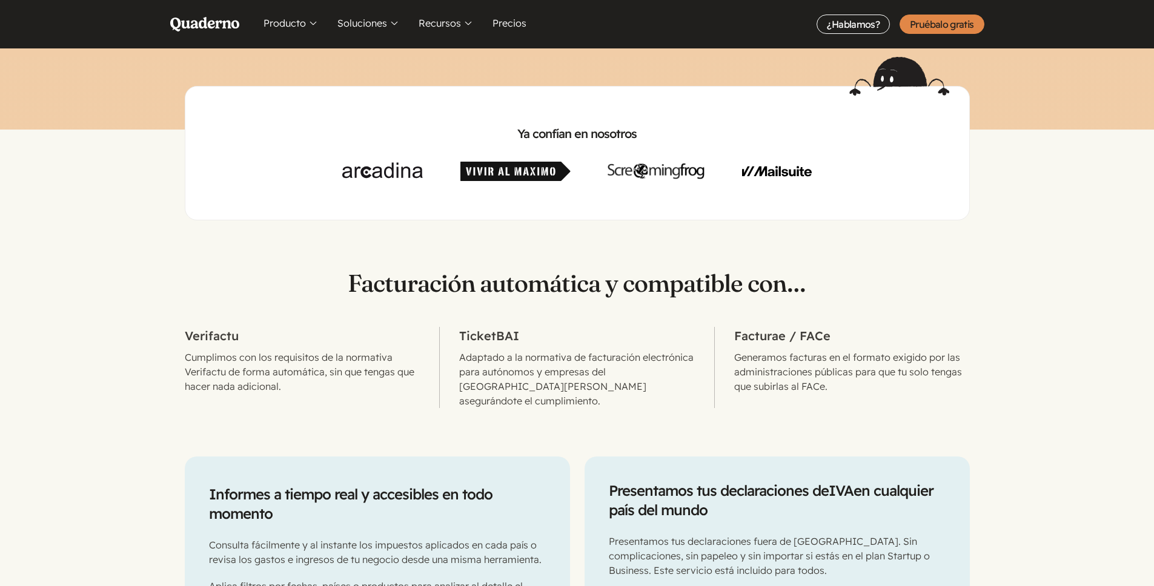 The width and height of the screenshot is (1154, 586). I want to click on p: Generamos facturas en el formato exigido por las administraciones públicas para que tu solo tenga..., so click(852, 372).